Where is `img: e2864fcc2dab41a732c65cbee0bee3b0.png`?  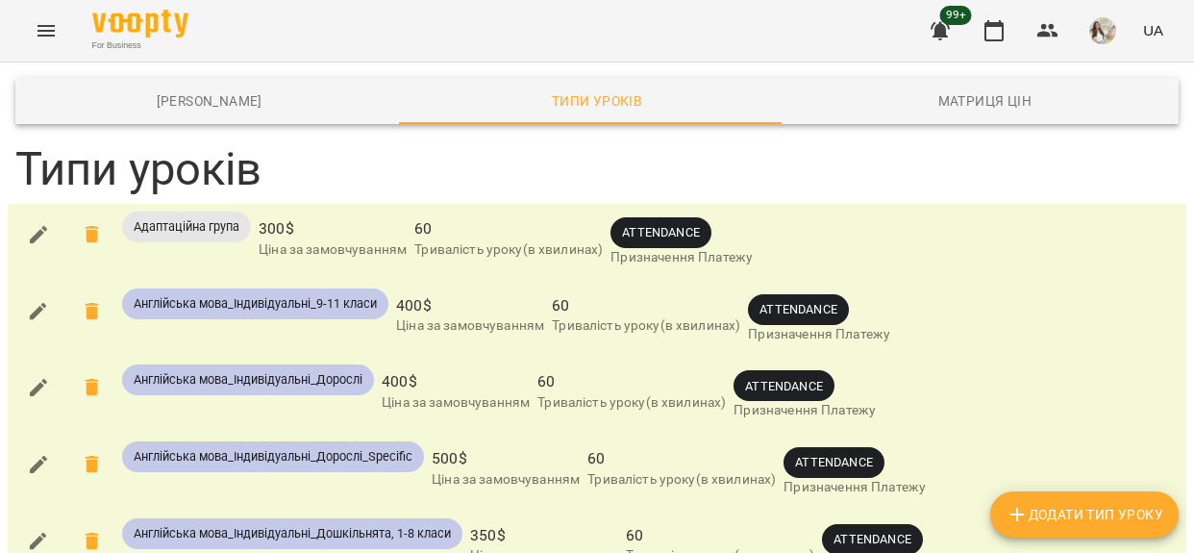
img: e2864fcc2dab41a732c65cbee0bee3b0.png is located at coordinates (1103, 31).